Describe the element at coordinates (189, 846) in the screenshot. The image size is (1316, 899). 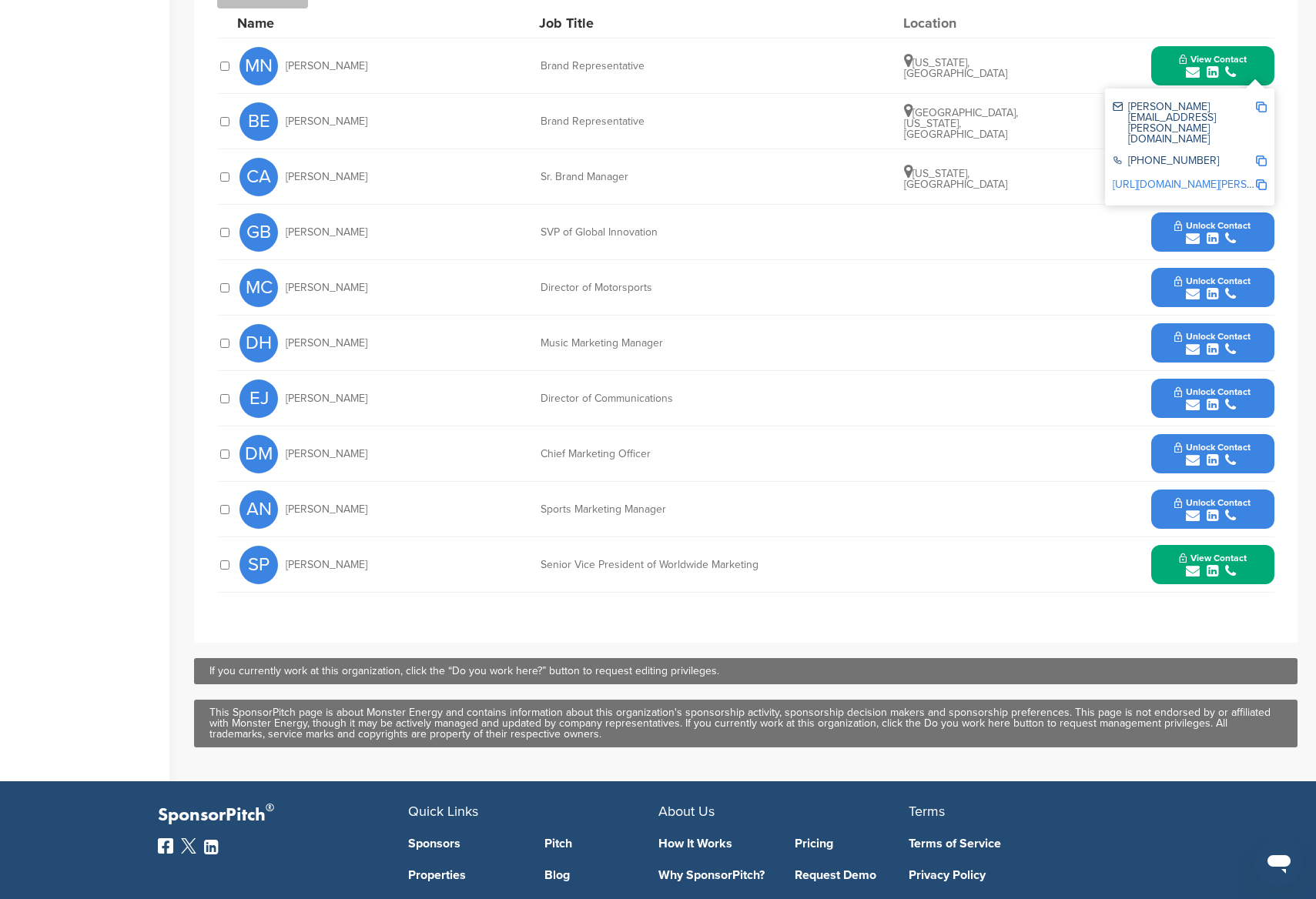
I see `img: Twitter` at that location.